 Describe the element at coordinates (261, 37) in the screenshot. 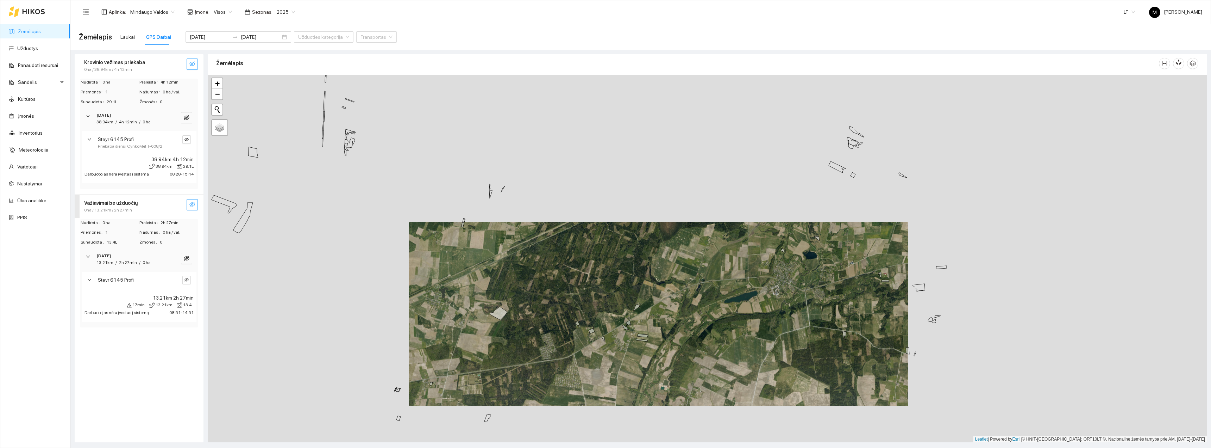

I see `input: Pabaigos data` at that location.